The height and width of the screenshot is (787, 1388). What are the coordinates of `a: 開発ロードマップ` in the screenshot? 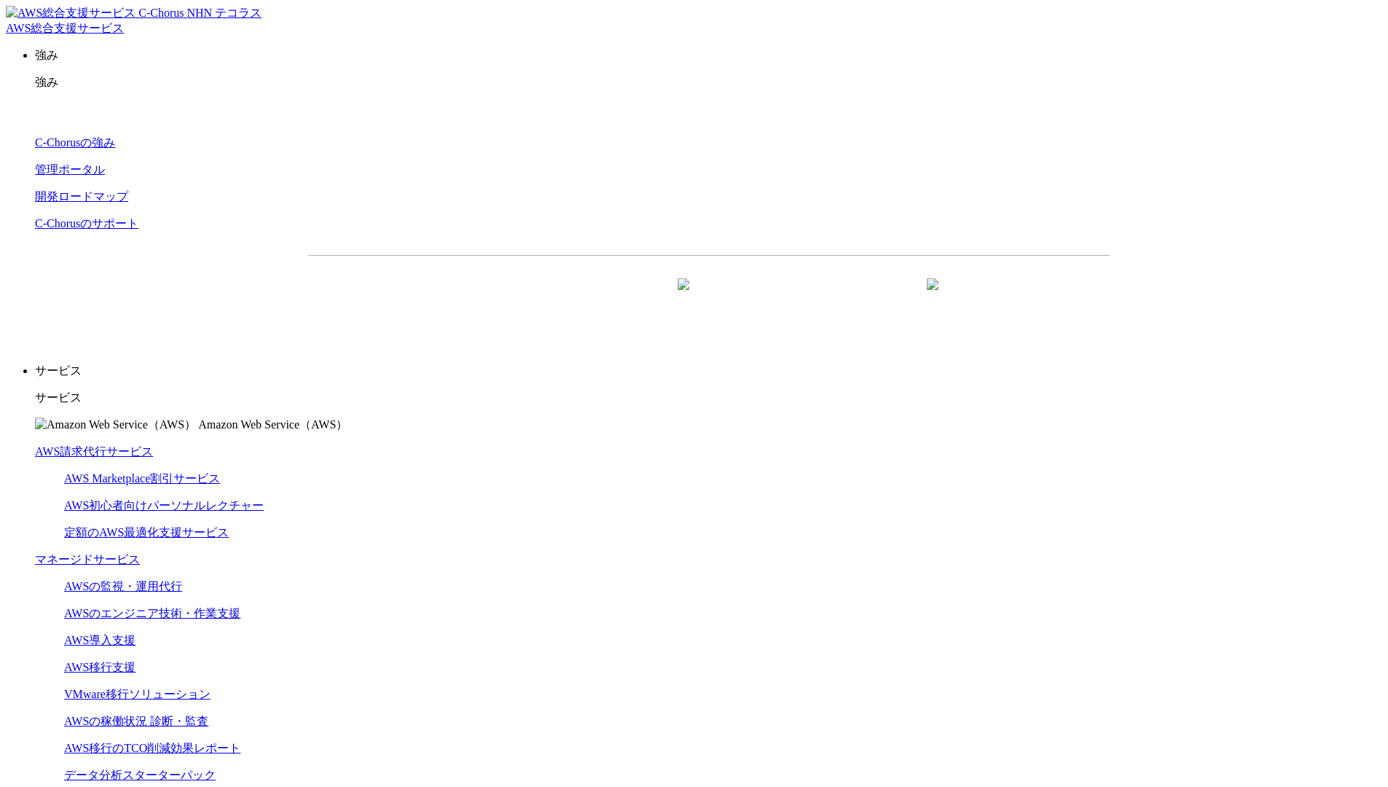 It's located at (82, 196).